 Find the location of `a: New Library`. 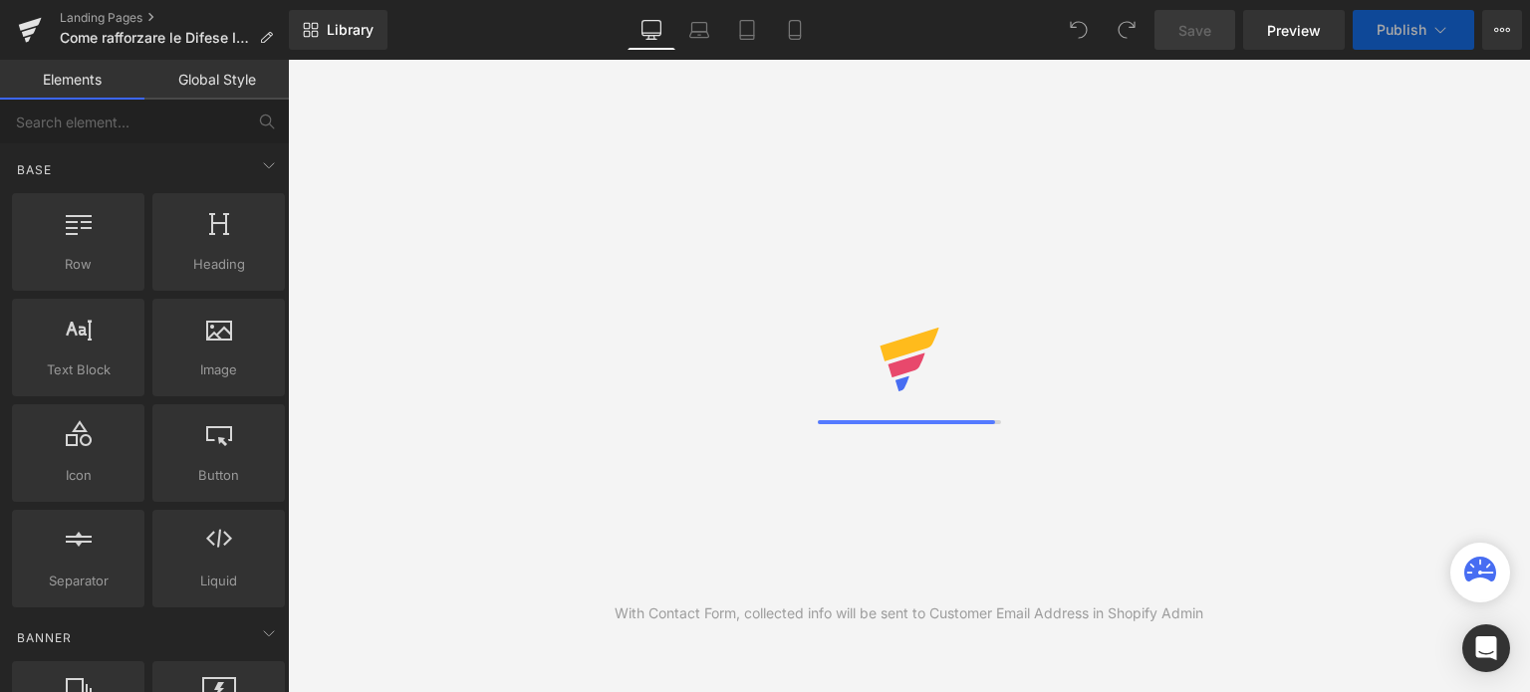

a: New Library is located at coordinates (338, 30).